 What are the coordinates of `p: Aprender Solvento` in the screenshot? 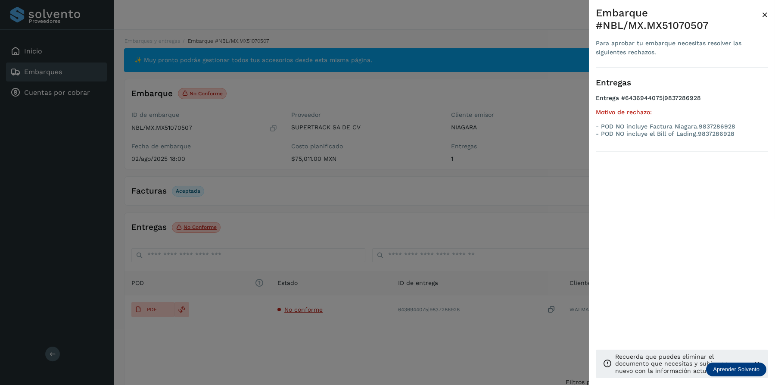 It's located at (736, 369).